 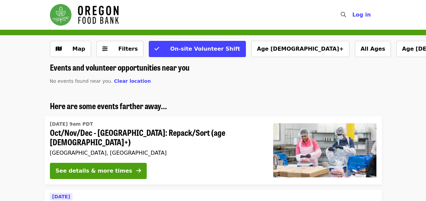 I want to click on i: check icon, so click(x=157, y=49).